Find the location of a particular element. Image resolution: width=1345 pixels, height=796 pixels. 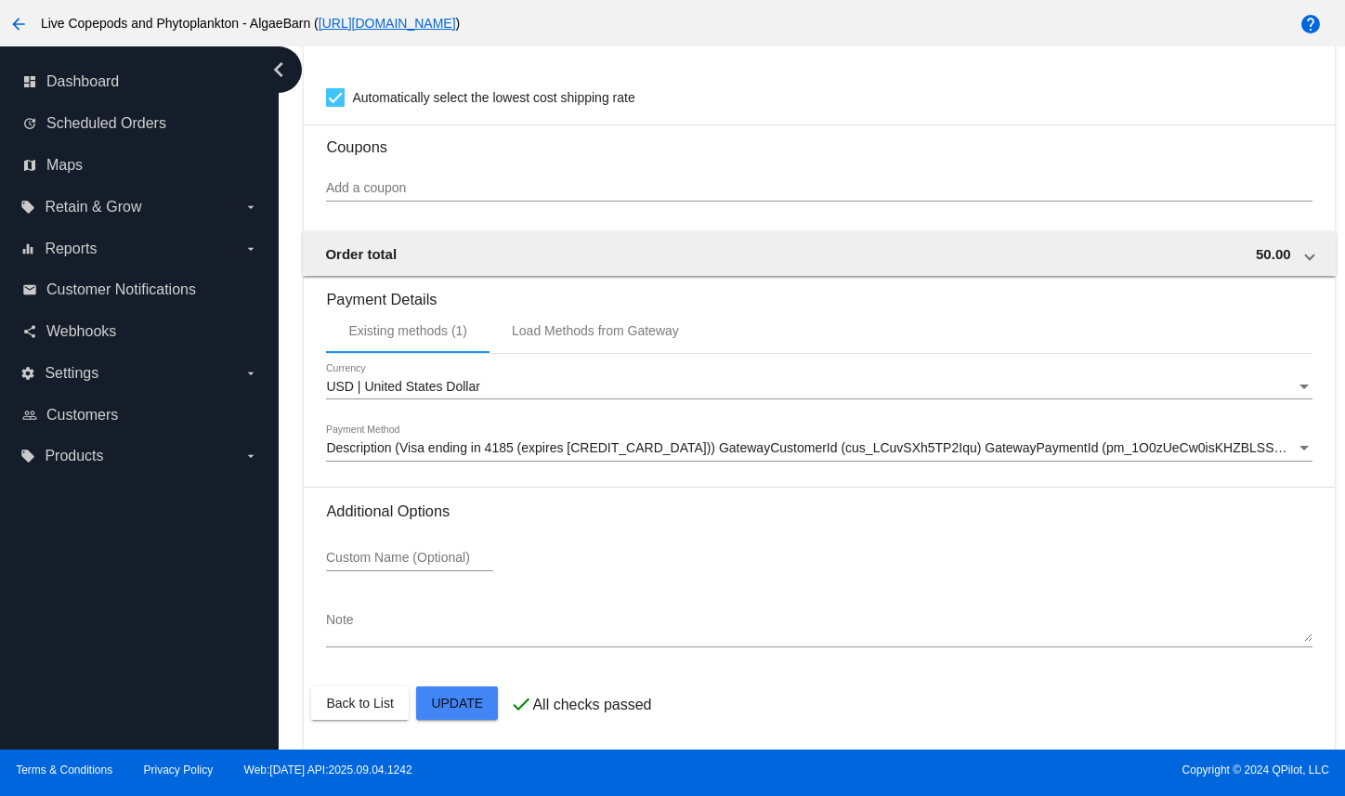

input: Custom Name (Optional) is located at coordinates (410, 558).